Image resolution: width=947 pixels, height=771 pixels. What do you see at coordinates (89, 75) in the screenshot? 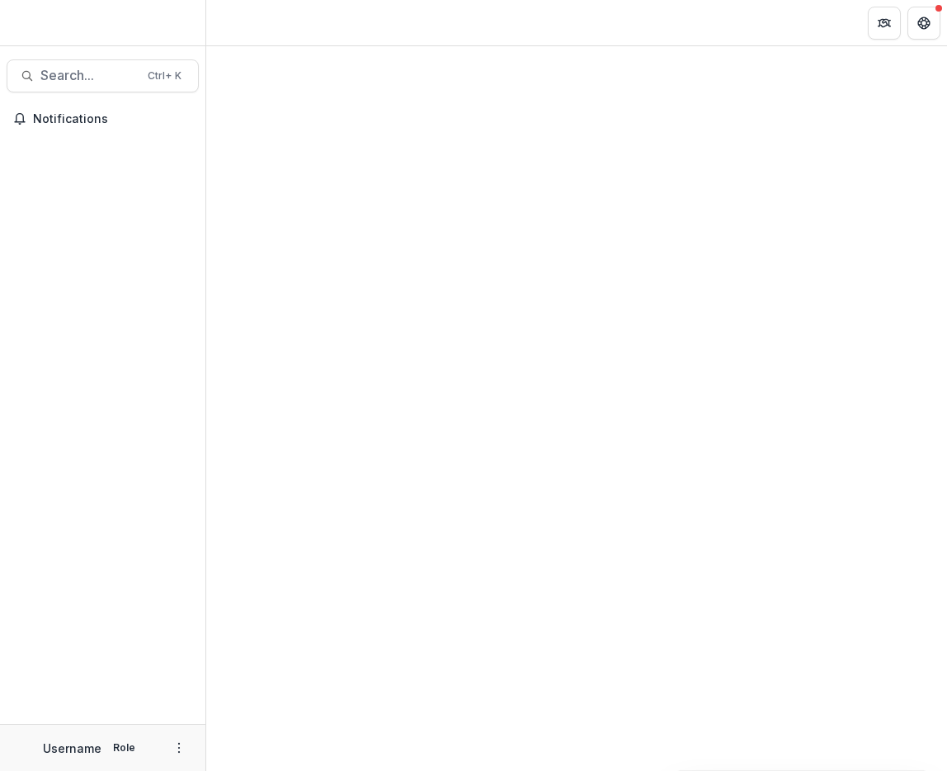
I see `span: Search...` at bounding box center [89, 75].